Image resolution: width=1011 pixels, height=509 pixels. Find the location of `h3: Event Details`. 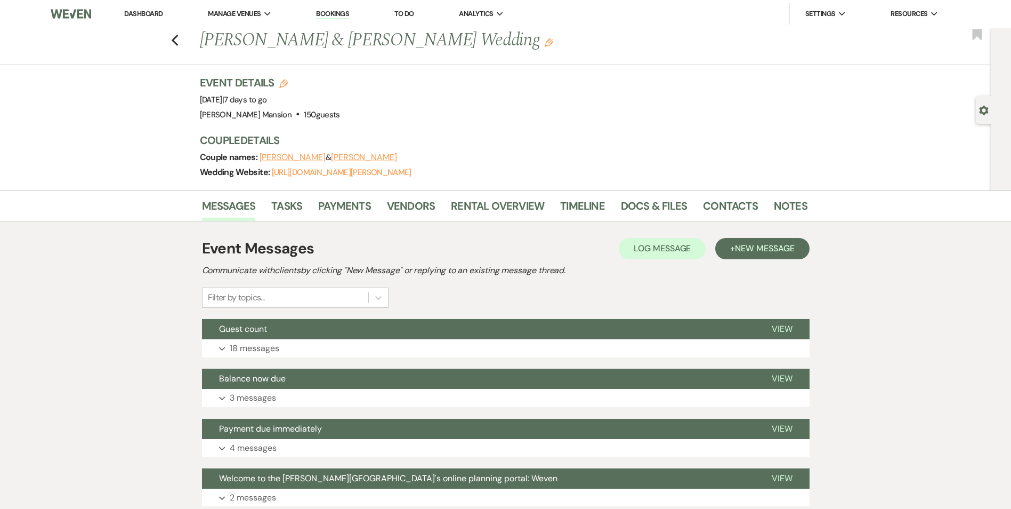

h3: Event Details is located at coordinates (270, 83).